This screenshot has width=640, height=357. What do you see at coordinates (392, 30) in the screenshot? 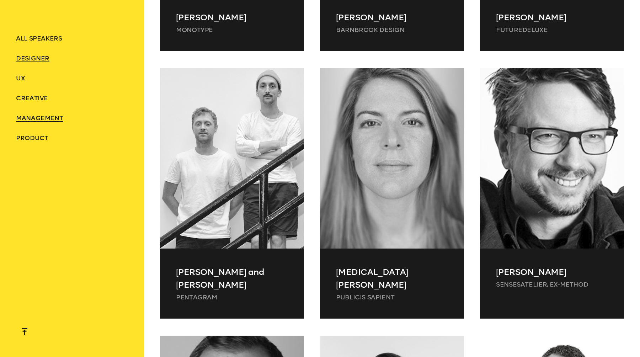
I see `p: Barnbrook Design` at bounding box center [392, 30].